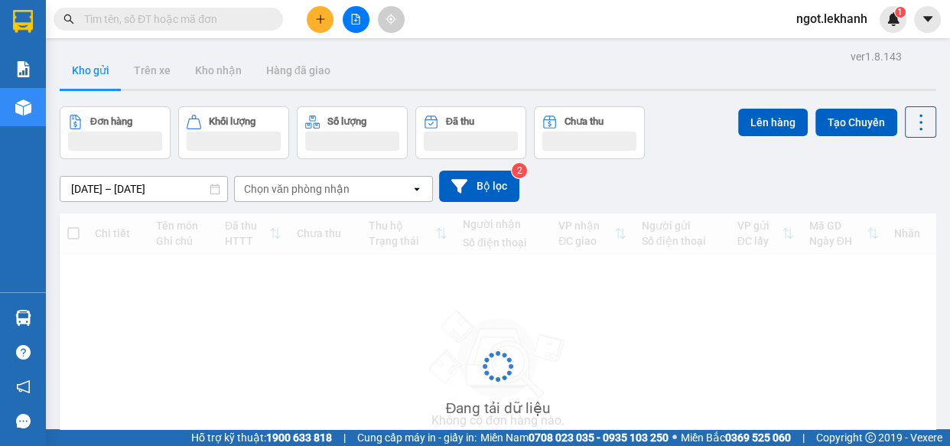 Image resolution: width=950 pixels, height=446 pixels. What do you see at coordinates (297, 189) in the screenshot?
I see `div: Chọn văn phòng nhận` at bounding box center [297, 189].